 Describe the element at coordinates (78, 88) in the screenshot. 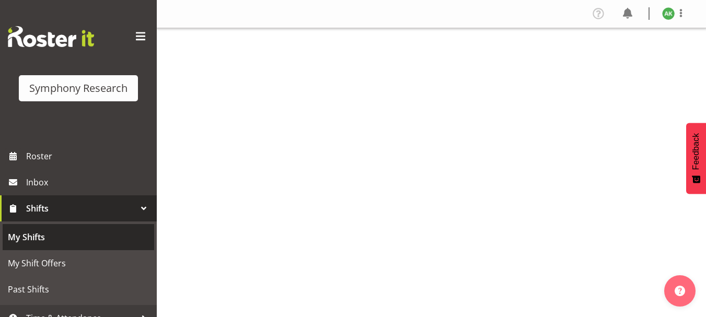

I see `div: Symphony Research` at that location.